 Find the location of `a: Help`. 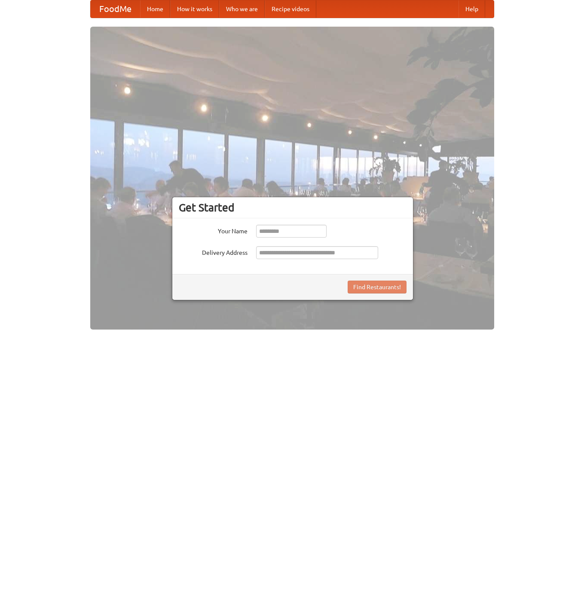

a: Help is located at coordinates (472, 9).